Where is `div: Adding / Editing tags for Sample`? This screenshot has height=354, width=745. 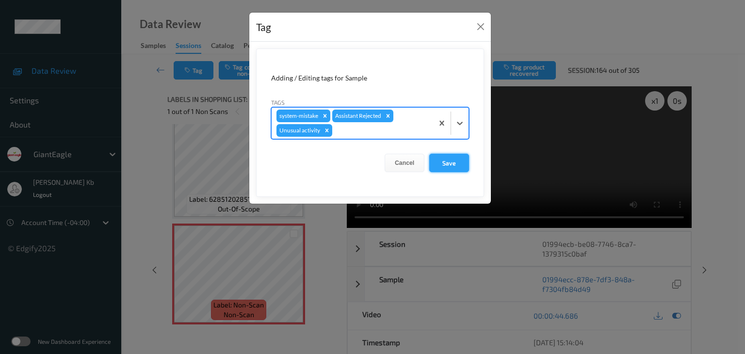
div: Adding / Editing tags for Sample is located at coordinates (370, 78).